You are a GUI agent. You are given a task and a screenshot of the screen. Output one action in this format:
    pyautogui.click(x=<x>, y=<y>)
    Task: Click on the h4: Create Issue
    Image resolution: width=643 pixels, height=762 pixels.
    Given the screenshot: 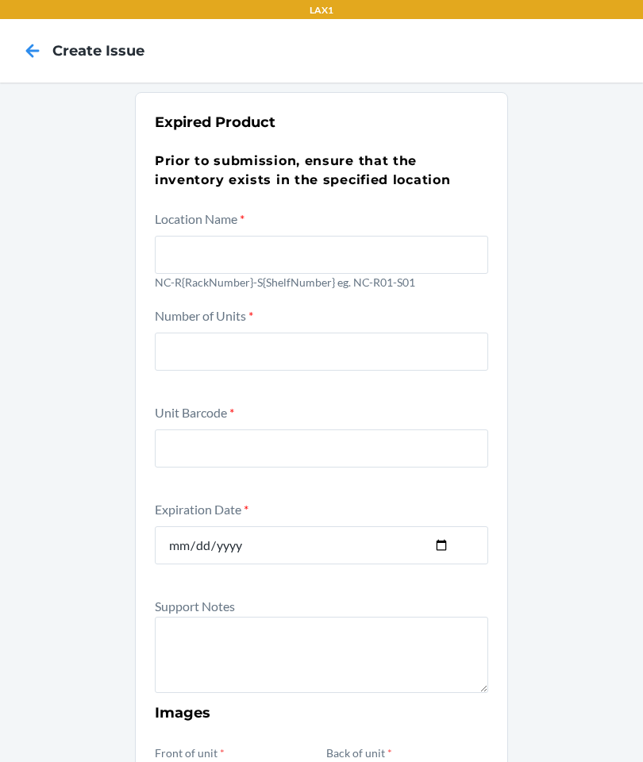 What is the action you would take?
    pyautogui.click(x=98, y=51)
    